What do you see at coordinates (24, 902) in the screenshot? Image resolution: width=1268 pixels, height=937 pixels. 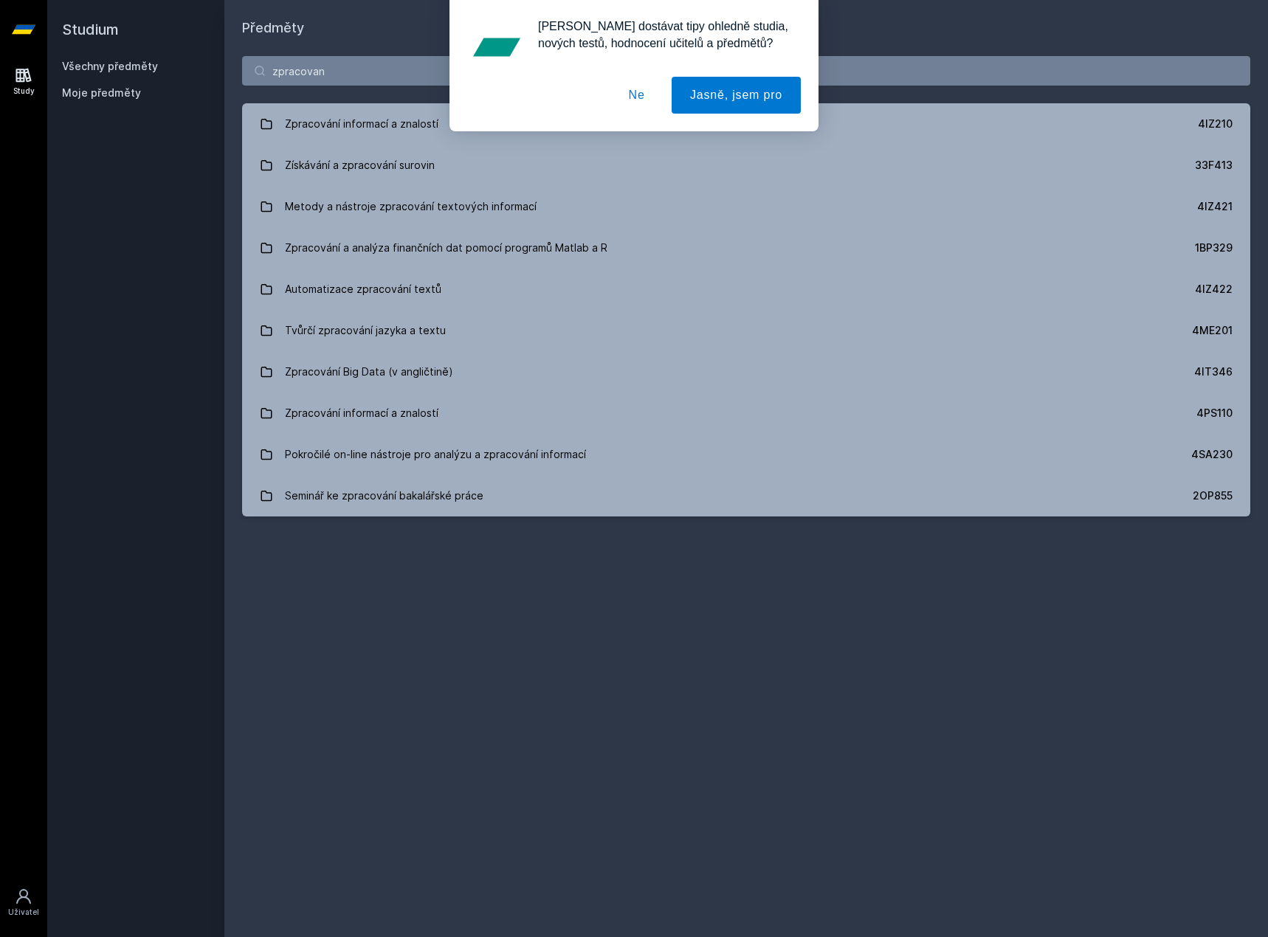 I see `a: Uživatel` at bounding box center [24, 902].